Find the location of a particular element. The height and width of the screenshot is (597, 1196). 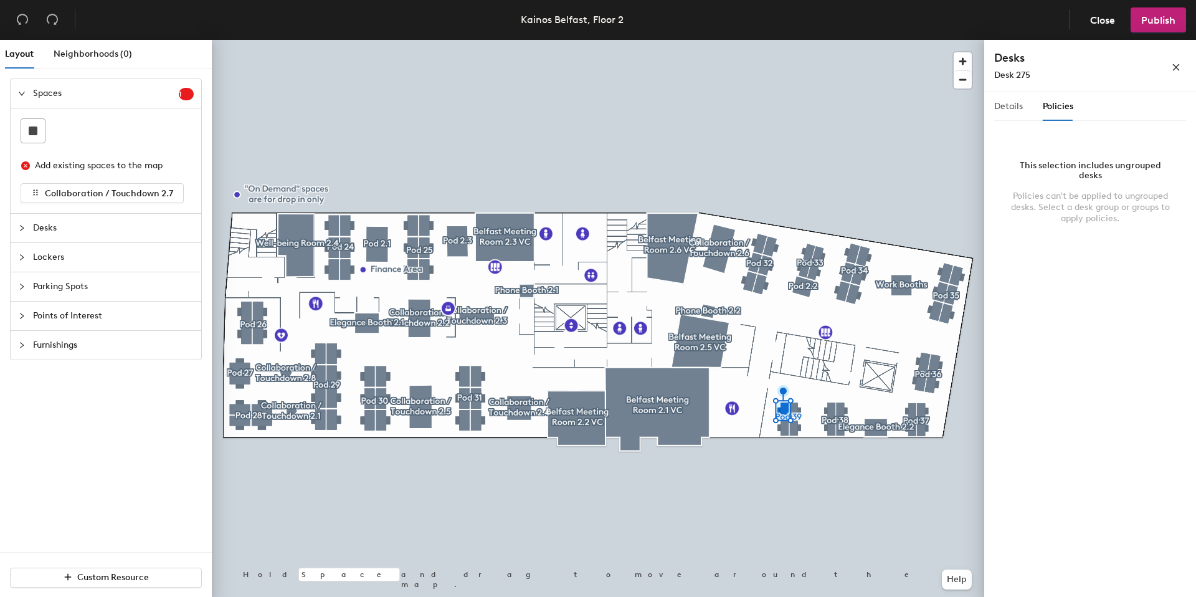

sup: 1 is located at coordinates (186, 94).